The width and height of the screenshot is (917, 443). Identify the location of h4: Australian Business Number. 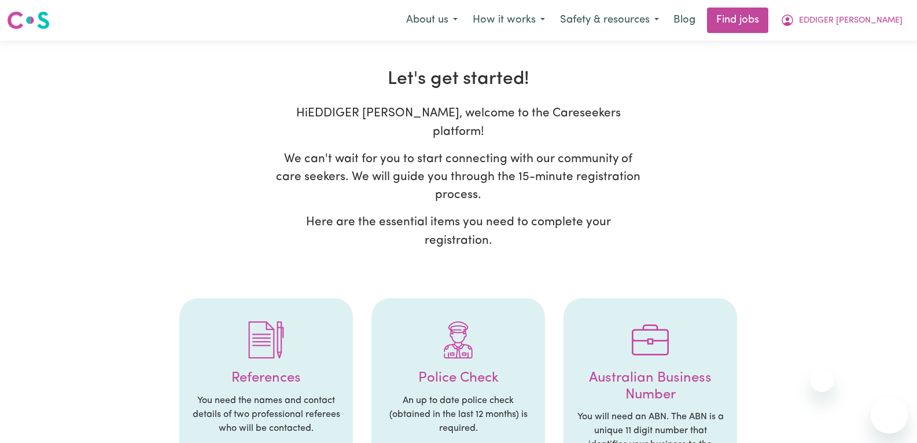
(650, 386).